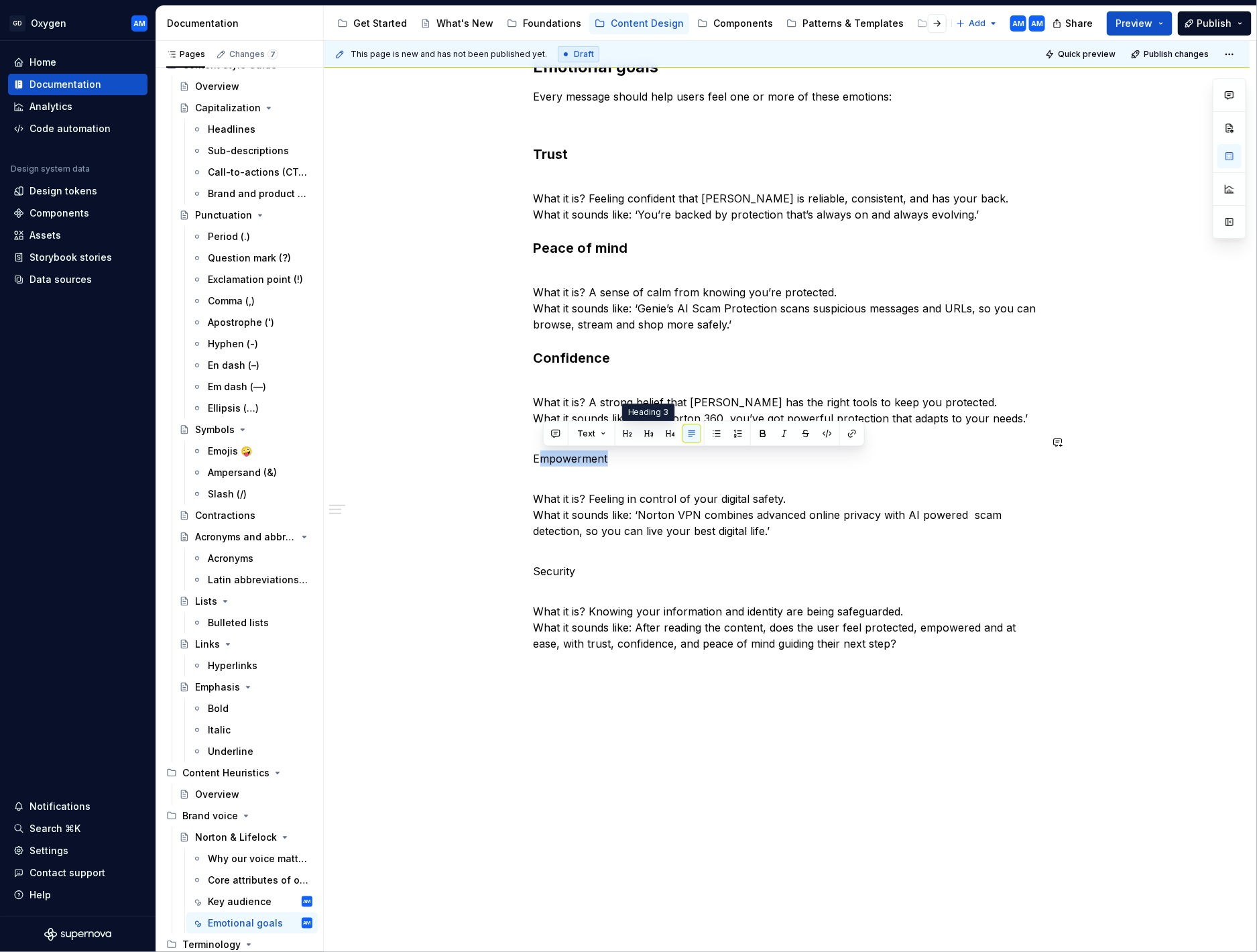  I want to click on div: Bulleted lists, so click(238, 623).